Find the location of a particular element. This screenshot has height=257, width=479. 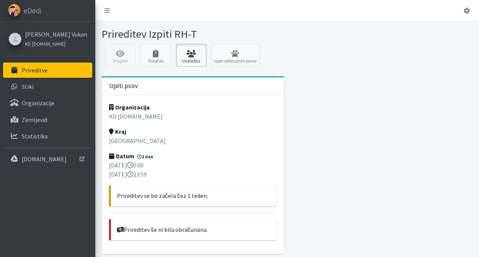

strong: Organizacija is located at coordinates (129, 107).